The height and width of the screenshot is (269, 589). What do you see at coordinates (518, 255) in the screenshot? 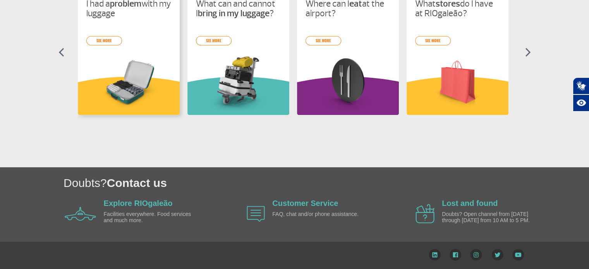
I see `img: YouTube` at bounding box center [518, 255].